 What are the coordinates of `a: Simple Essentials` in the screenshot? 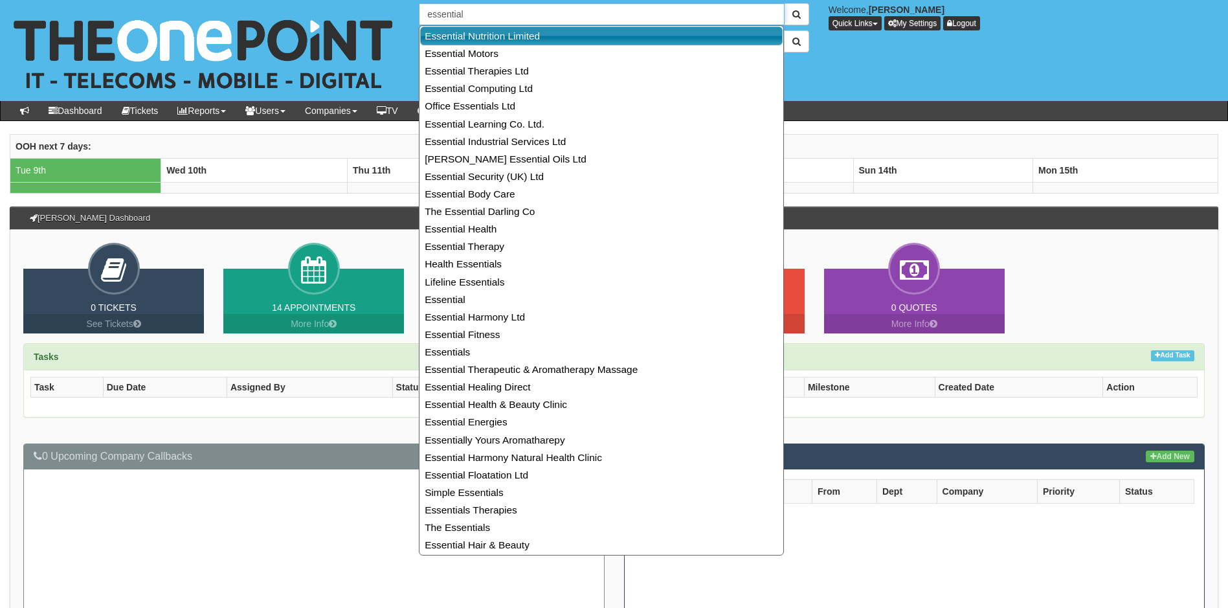 It's located at (601, 492).